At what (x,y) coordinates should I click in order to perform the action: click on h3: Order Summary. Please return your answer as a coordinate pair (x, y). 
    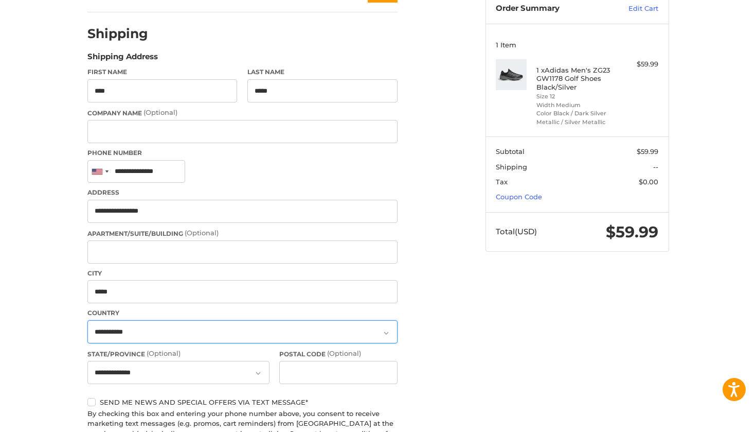
    Looking at the image, I should click on (551, 9).